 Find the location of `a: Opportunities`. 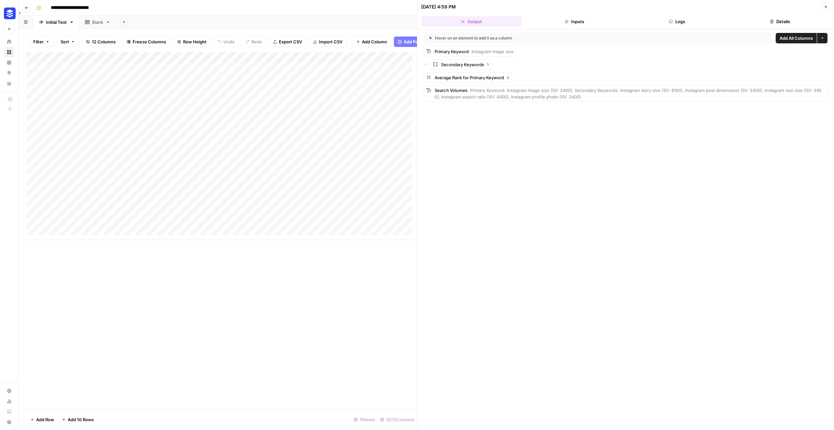

a: Opportunities is located at coordinates (9, 73).